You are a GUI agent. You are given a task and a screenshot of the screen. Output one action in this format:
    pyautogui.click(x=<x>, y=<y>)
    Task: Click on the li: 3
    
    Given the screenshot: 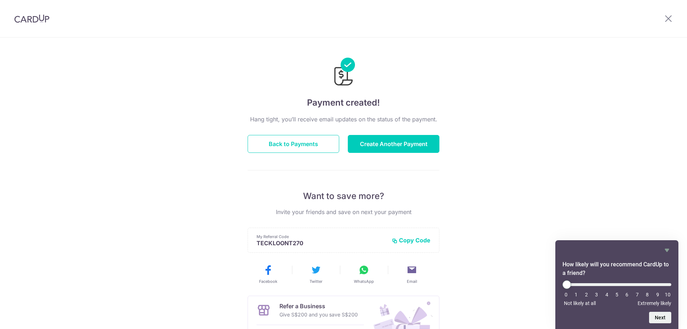 What is the action you would take?
    pyautogui.click(x=597, y=295)
    